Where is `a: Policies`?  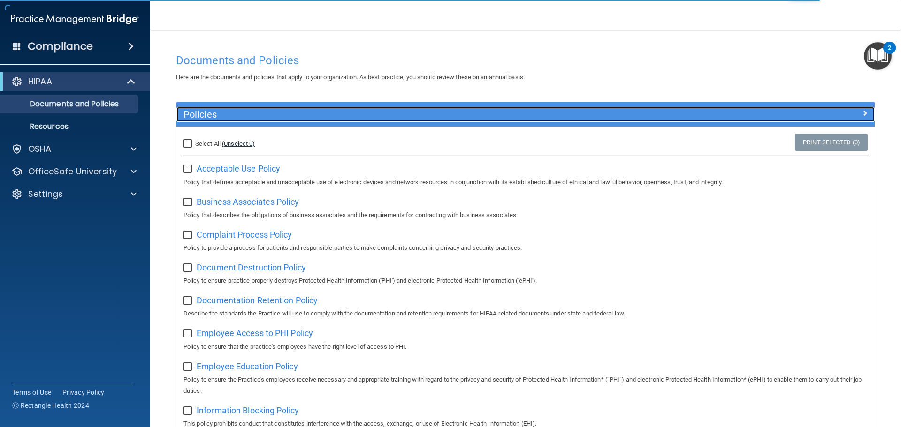 a: Policies is located at coordinates (526, 114).